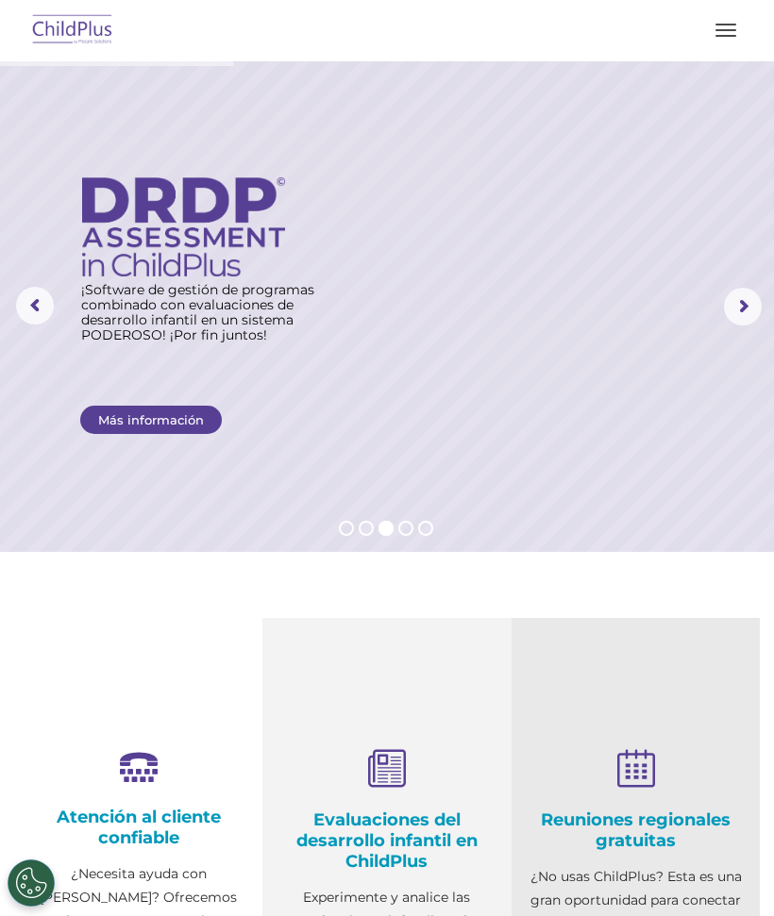 Image resolution: width=774 pixels, height=916 pixels. I want to click on font: Evaluaciones del desarrollo infantil en ChildPlus, so click(387, 840).